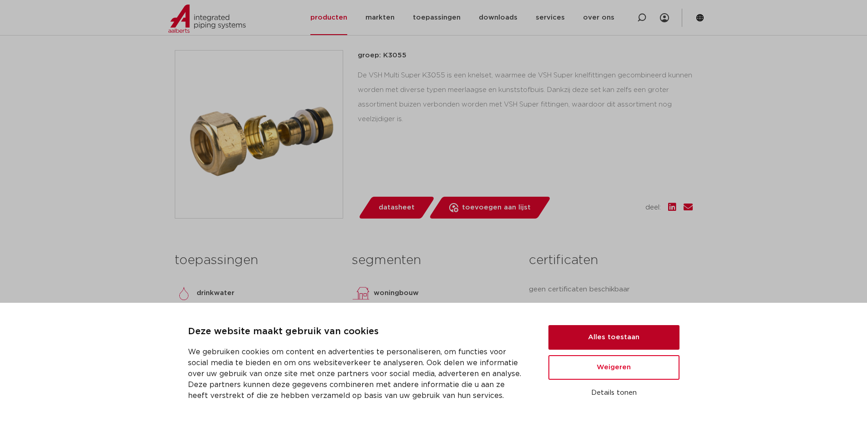 This screenshot has width=867, height=423. Describe the element at coordinates (525, 56) in the screenshot. I see `p: groep: K3055` at that location.